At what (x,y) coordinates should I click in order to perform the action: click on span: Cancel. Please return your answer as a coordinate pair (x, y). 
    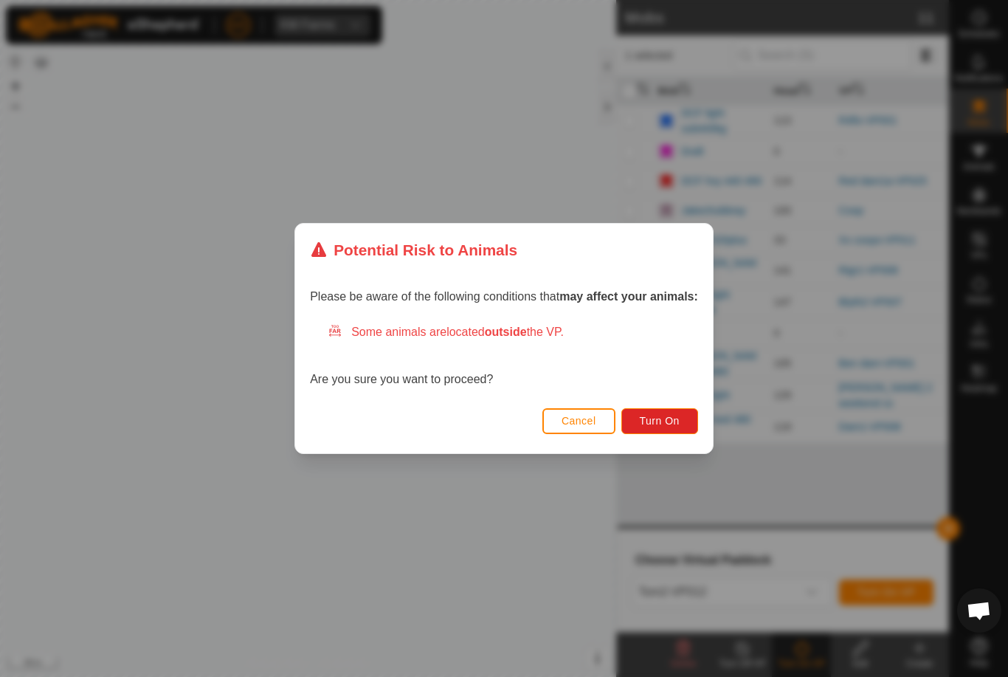
    Looking at the image, I should click on (579, 421).